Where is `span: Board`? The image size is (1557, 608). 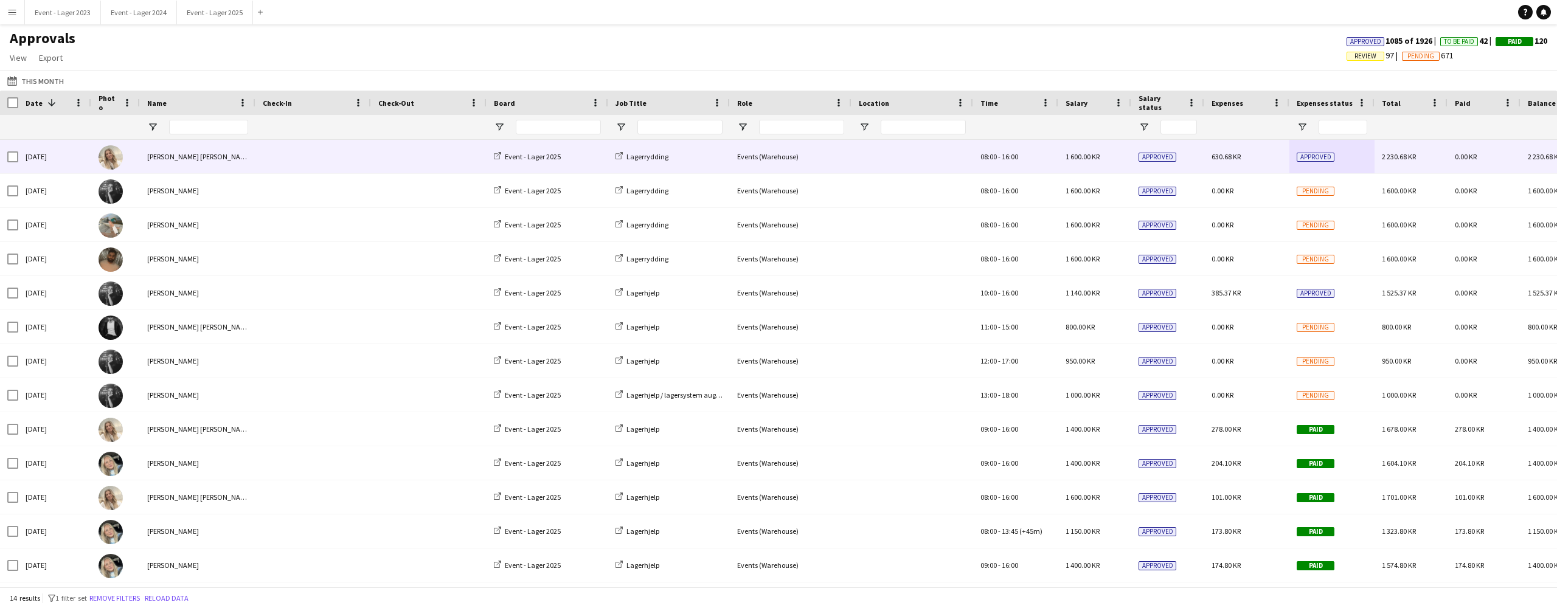
span: Board is located at coordinates (504, 103).